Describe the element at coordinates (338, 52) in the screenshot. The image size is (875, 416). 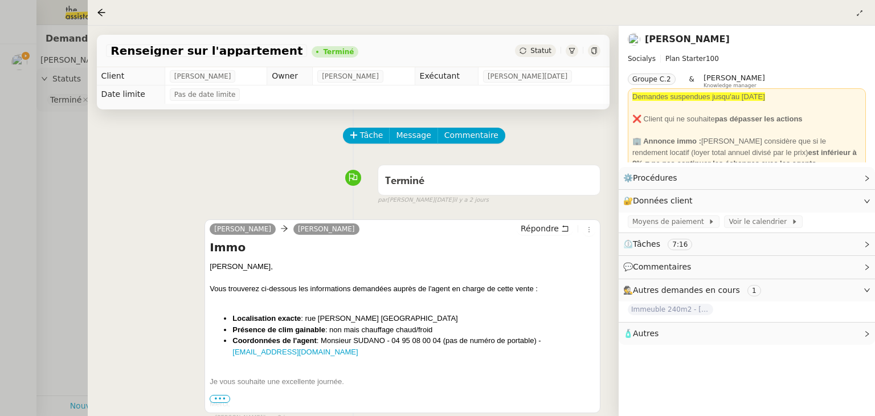
I see `div: Terminé` at that location.